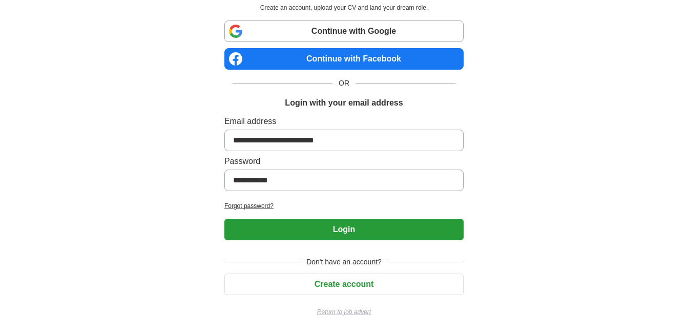 Image resolution: width=688 pixels, height=333 pixels. I want to click on a: Continue with Facebook, so click(344, 59).